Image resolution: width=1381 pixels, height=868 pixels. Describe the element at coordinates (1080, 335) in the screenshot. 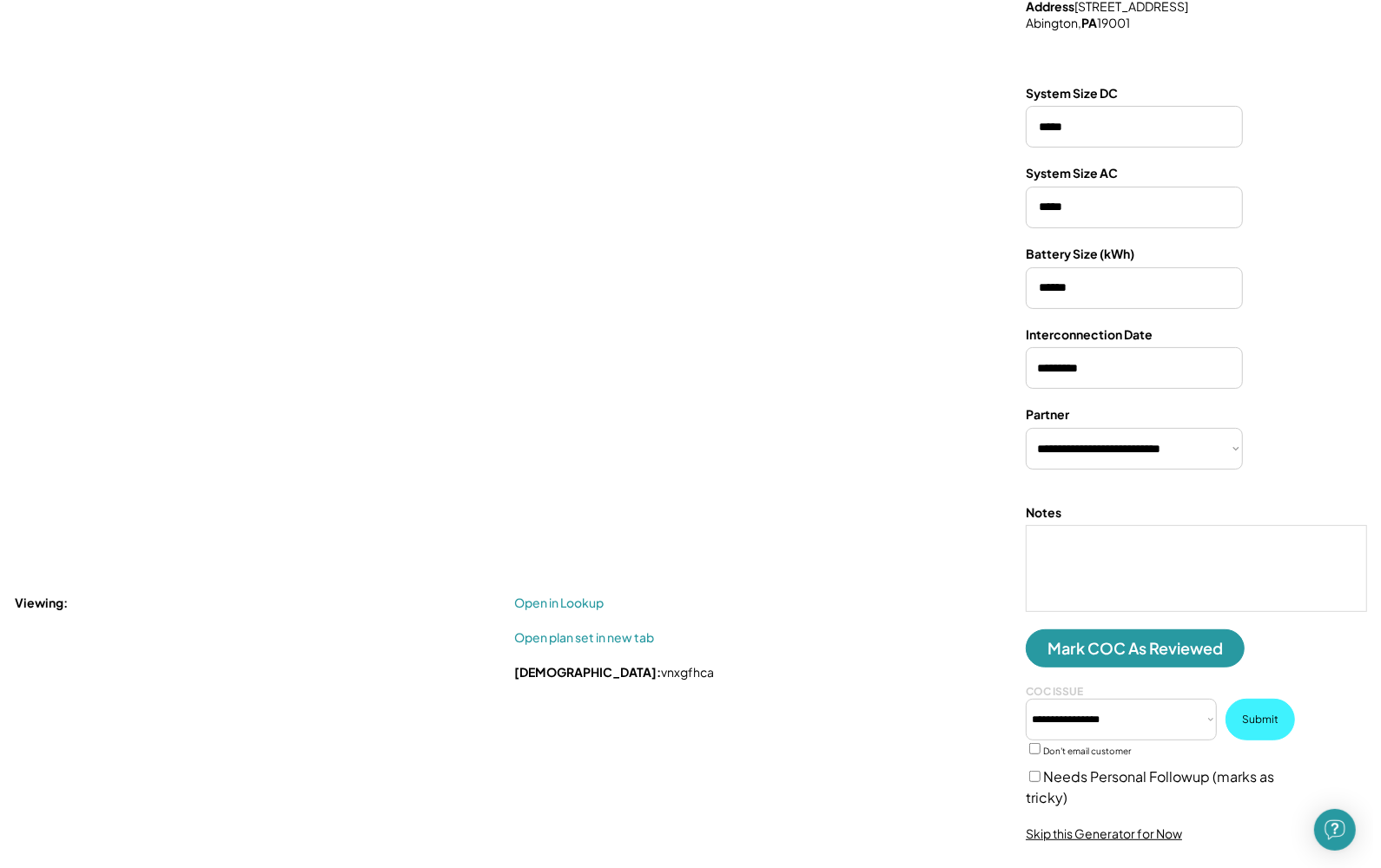

I see `div: Interconnection Date` at that location.